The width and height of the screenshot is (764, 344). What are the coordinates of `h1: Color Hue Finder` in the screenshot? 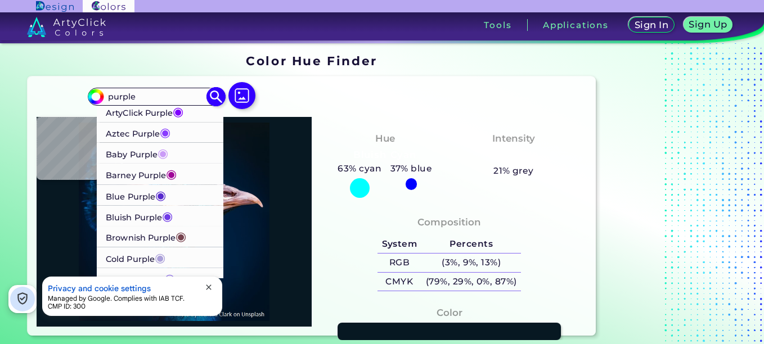 It's located at (311, 61).